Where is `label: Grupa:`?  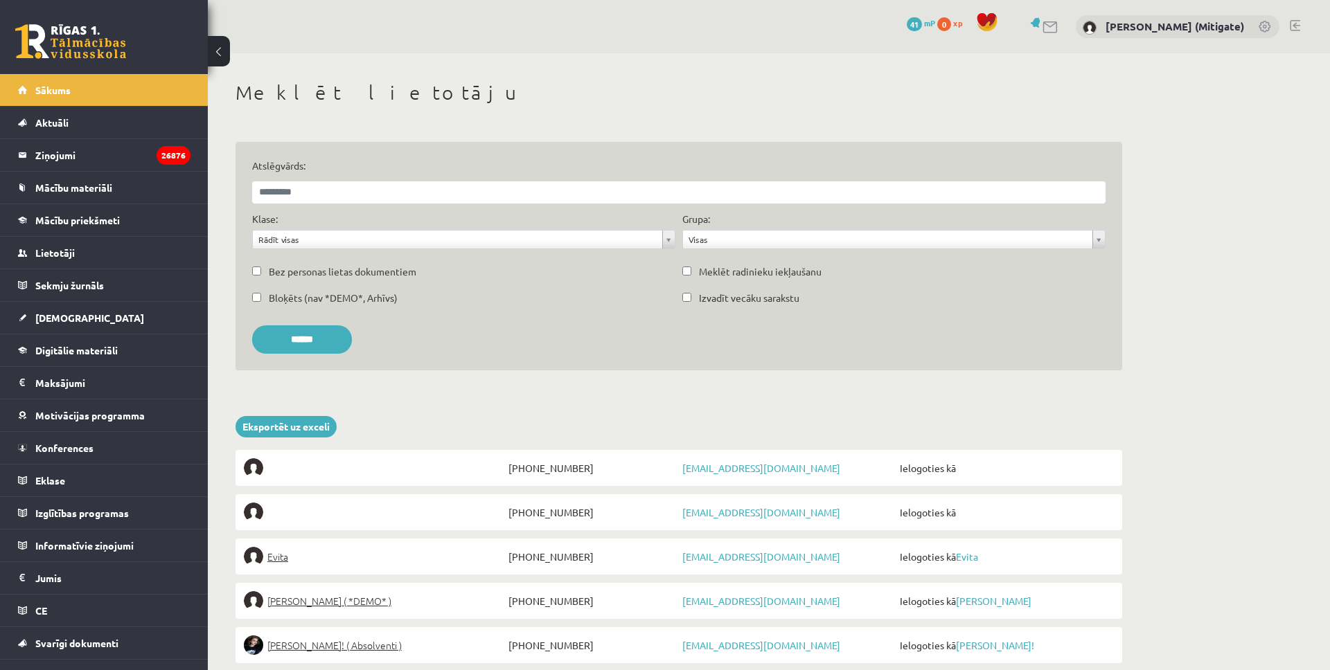 label: Grupa: is located at coordinates (696, 219).